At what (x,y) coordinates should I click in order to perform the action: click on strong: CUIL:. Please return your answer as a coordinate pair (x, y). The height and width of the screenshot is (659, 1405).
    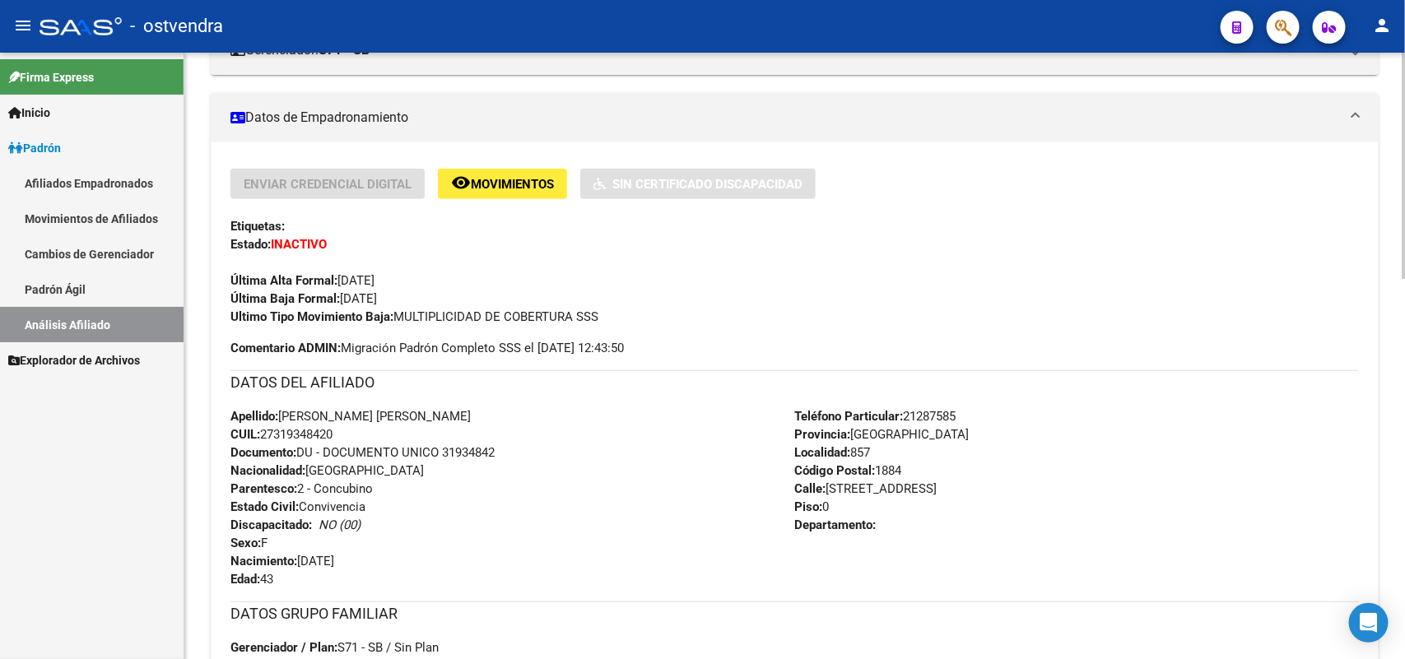
    Looking at the image, I should click on (245, 435).